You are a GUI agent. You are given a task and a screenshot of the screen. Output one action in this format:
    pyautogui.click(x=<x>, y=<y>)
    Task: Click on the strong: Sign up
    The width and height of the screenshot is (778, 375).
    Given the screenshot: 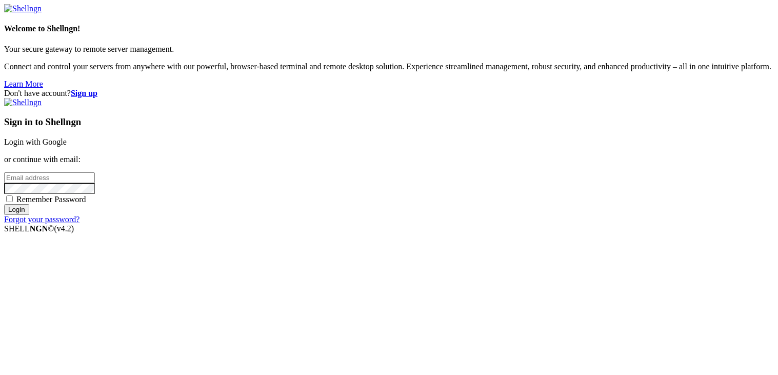 What is the action you would take?
    pyautogui.click(x=84, y=93)
    